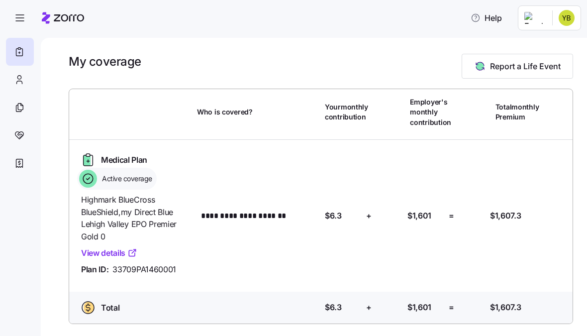  I want to click on h1: My coverage, so click(105, 61).